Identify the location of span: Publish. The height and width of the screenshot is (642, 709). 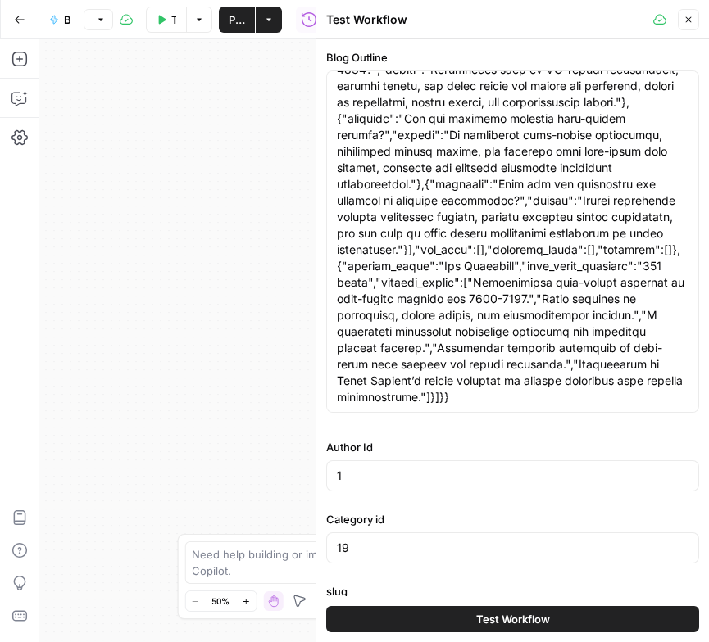
(237, 20).